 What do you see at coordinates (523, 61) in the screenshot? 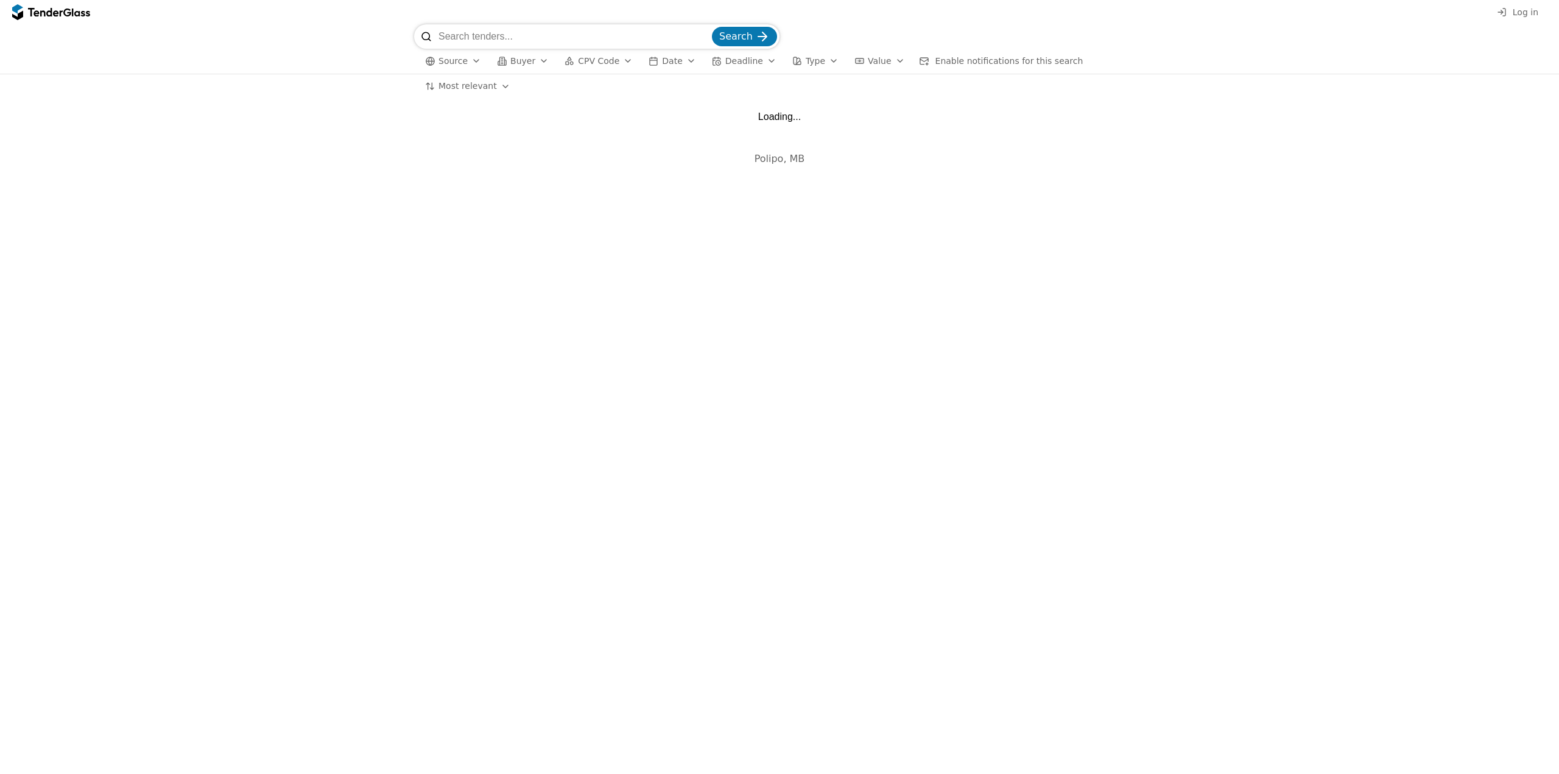
I see `button: Buyer` at bounding box center [523, 61].